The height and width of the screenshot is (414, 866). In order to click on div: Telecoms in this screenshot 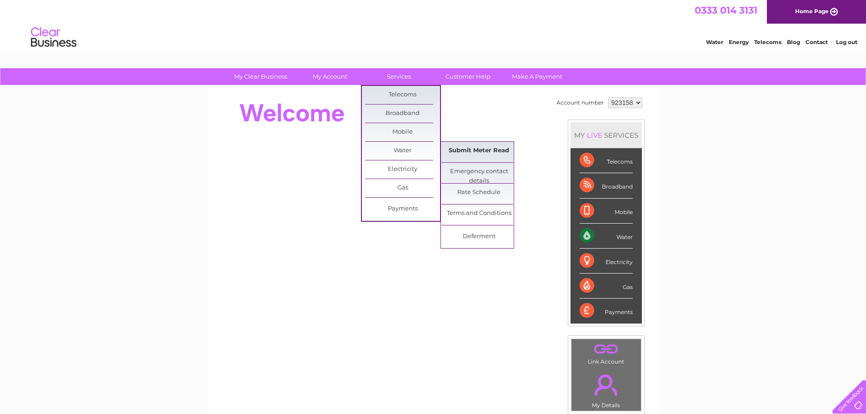, I will do `click(606, 160)`.